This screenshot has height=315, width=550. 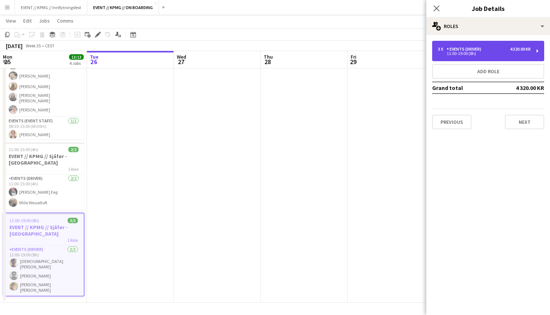 I want to click on span: 11:00-19:00 (8h), so click(x=24, y=220).